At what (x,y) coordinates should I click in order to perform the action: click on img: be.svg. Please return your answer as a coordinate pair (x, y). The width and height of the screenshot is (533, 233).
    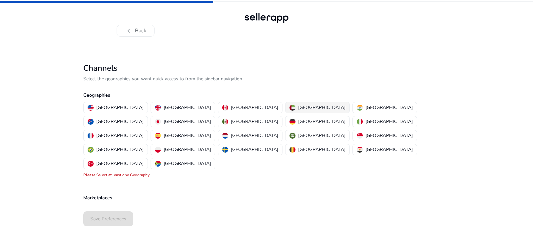
    Looking at the image, I should click on (292, 149).